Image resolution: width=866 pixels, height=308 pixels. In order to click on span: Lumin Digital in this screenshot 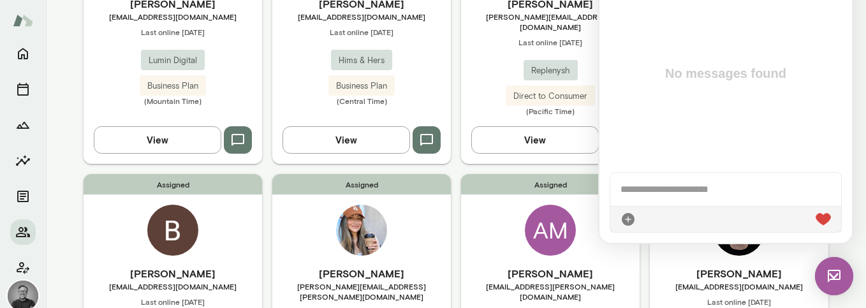, I will do `click(173, 61)`.